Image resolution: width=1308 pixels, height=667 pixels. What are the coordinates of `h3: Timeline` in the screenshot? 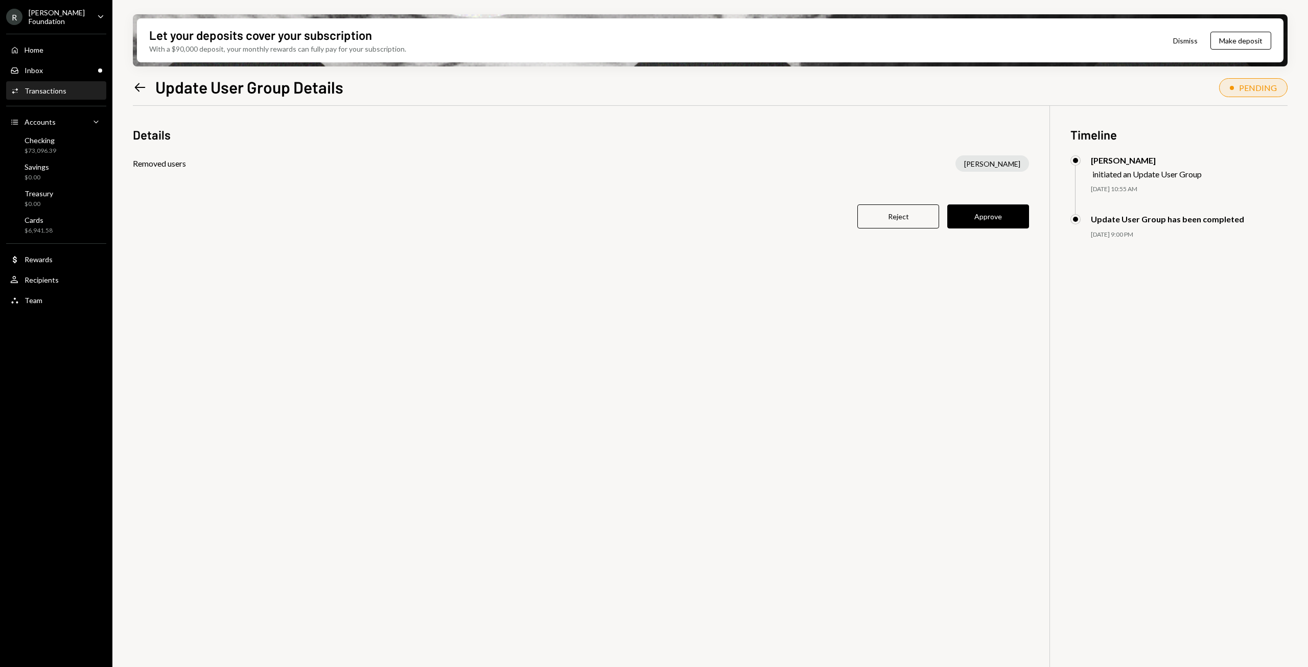 It's located at (1179, 134).